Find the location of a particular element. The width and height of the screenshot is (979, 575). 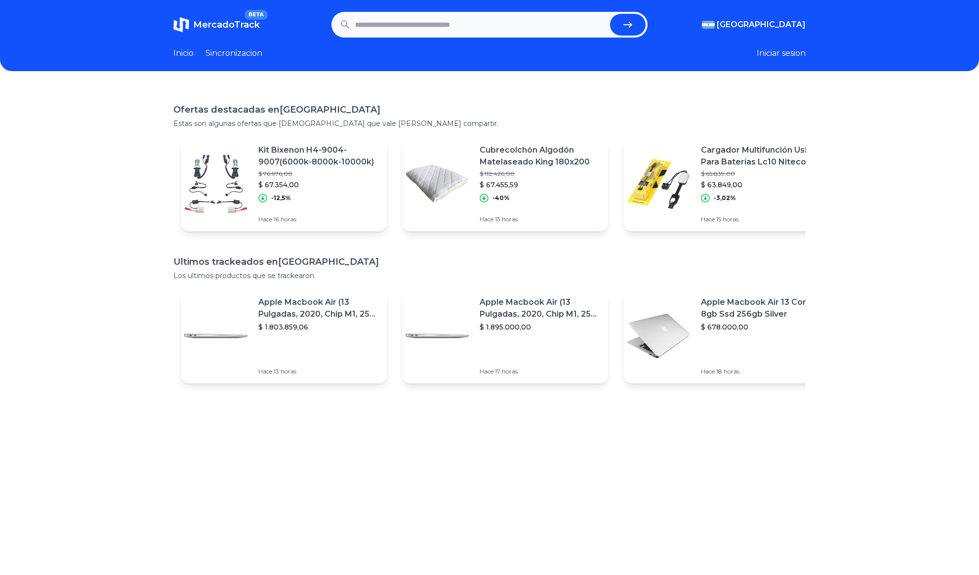

p: $ 76.976,00 is located at coordinates (319, 174).